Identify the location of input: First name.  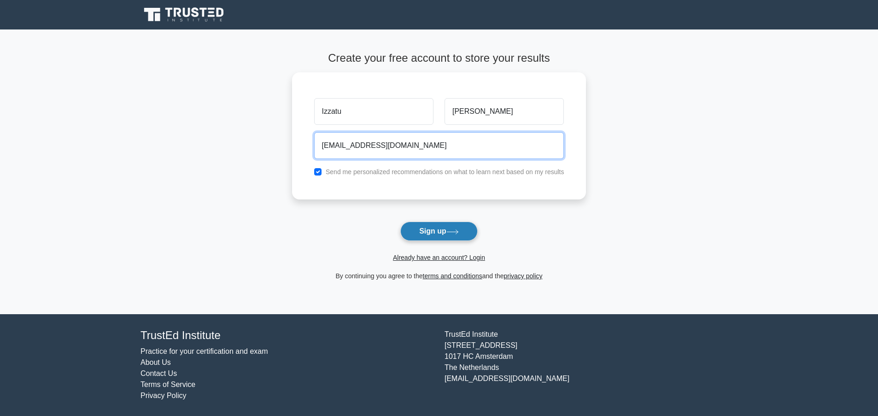
(374, 112).